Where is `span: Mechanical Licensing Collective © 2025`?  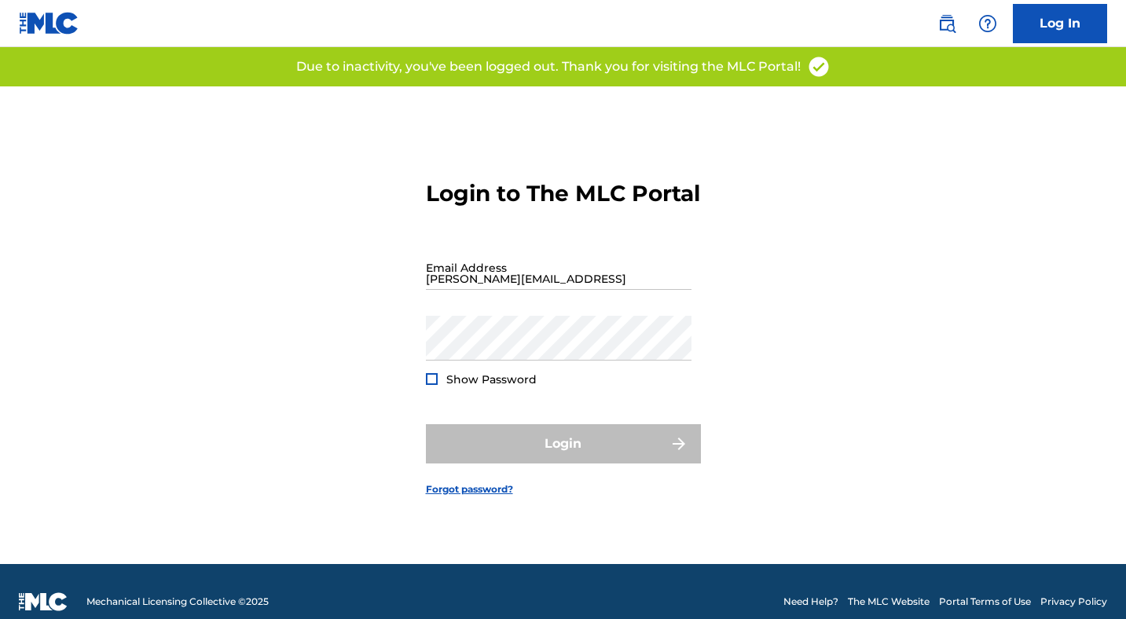 span: Mechanical Licensing Collective © 2025 is located at coordinates (178, 602).